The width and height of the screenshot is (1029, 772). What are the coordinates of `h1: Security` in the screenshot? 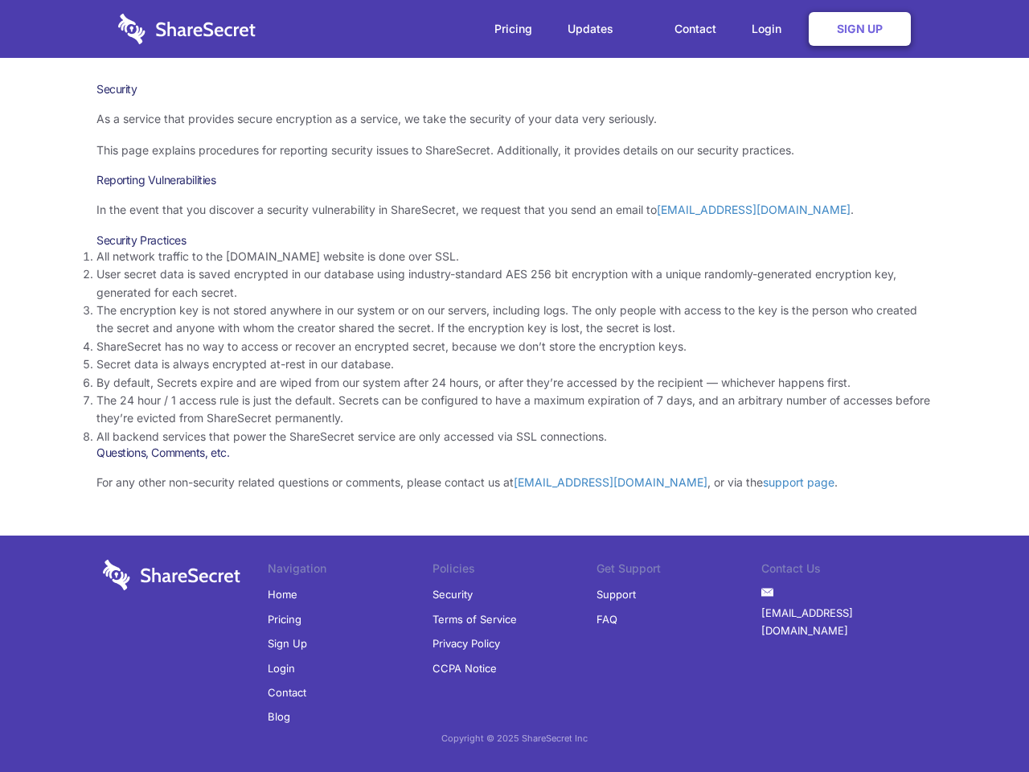 It's located at (515, 89).